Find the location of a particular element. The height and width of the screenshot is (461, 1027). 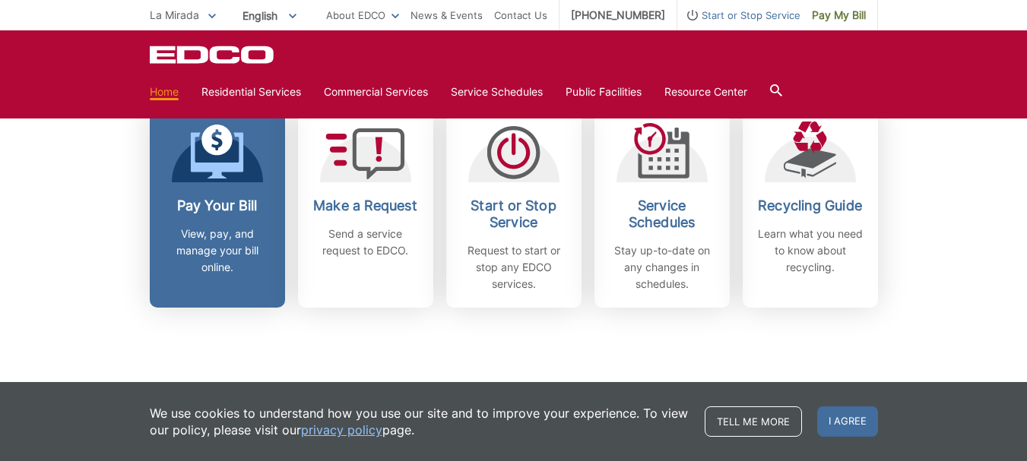

p: We use cookies to understand how you use our site and to improve your experience. To view our pol... is located at coordinates (420, 422).